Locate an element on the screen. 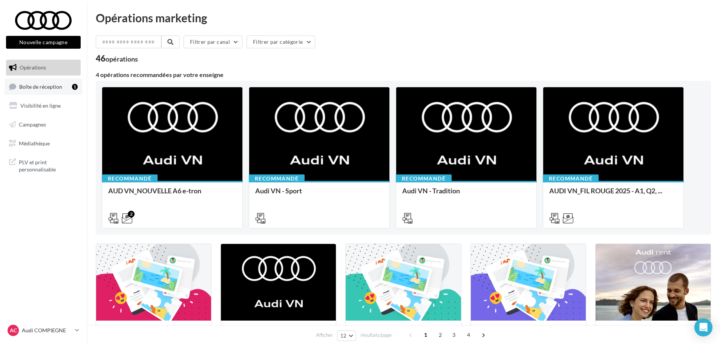 Image resolution: width=720 pixels, height=344 pixels. span: 1 is located at coordinates (426, 335).